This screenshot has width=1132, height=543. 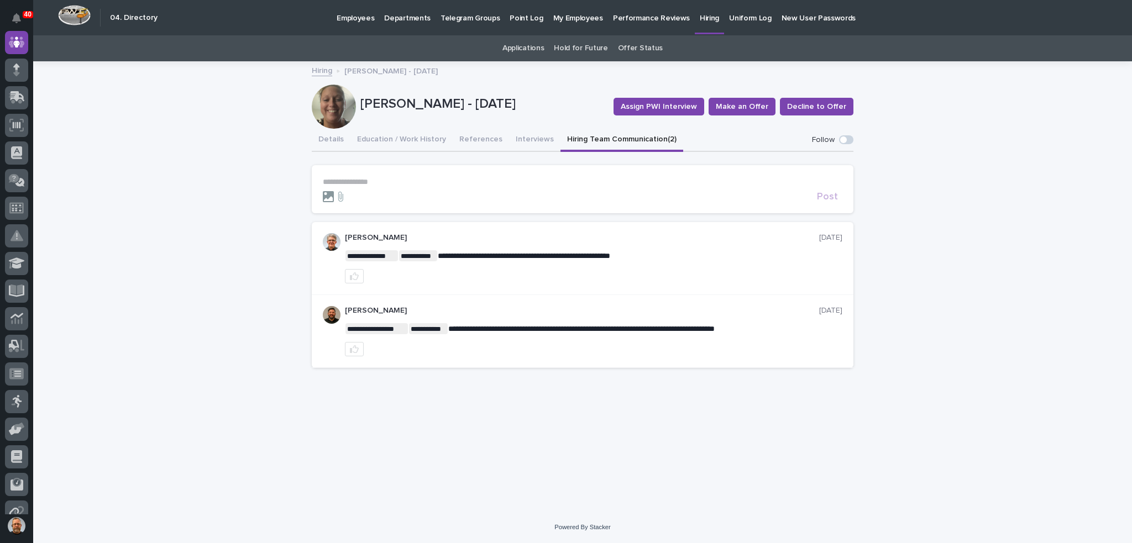 I want to click on button: Notifications, so click(x=17, y=18).